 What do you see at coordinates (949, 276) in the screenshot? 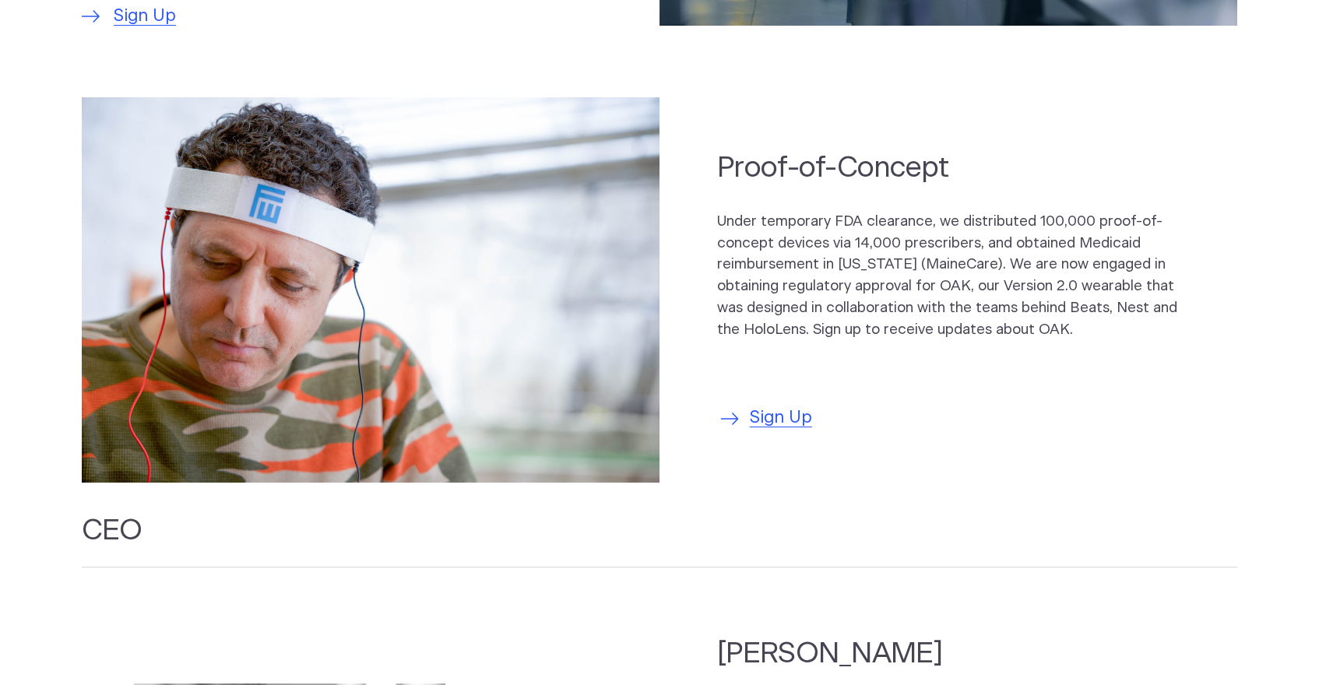
I see `p: Under temporary FDA clearance, we distributed 100,000 proof-of-concept devices via 14,000 prescri...` at bounding box center [949, 276].